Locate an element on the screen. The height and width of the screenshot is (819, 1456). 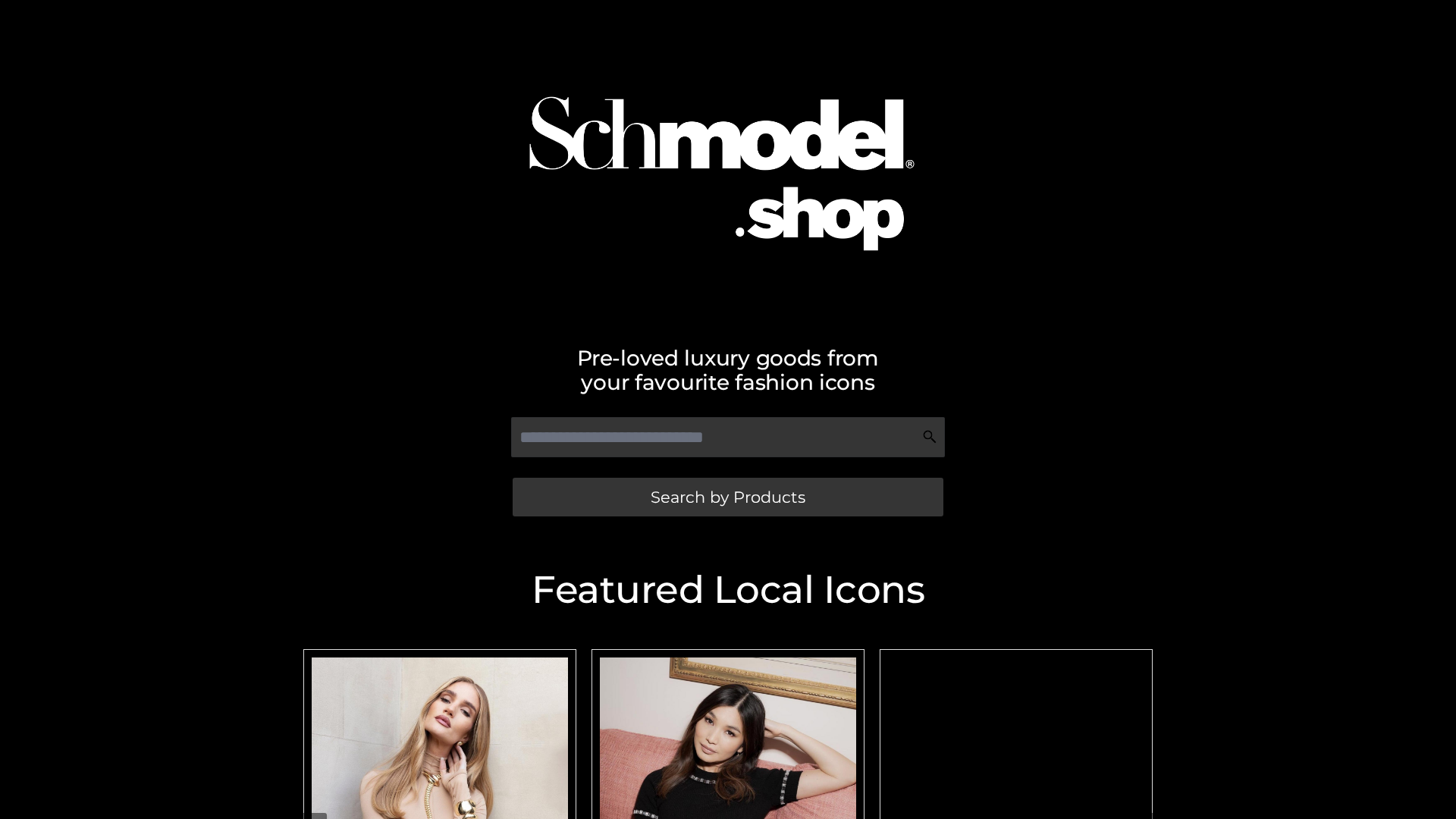
img: Search Icon is located at coordinates (930, 436).